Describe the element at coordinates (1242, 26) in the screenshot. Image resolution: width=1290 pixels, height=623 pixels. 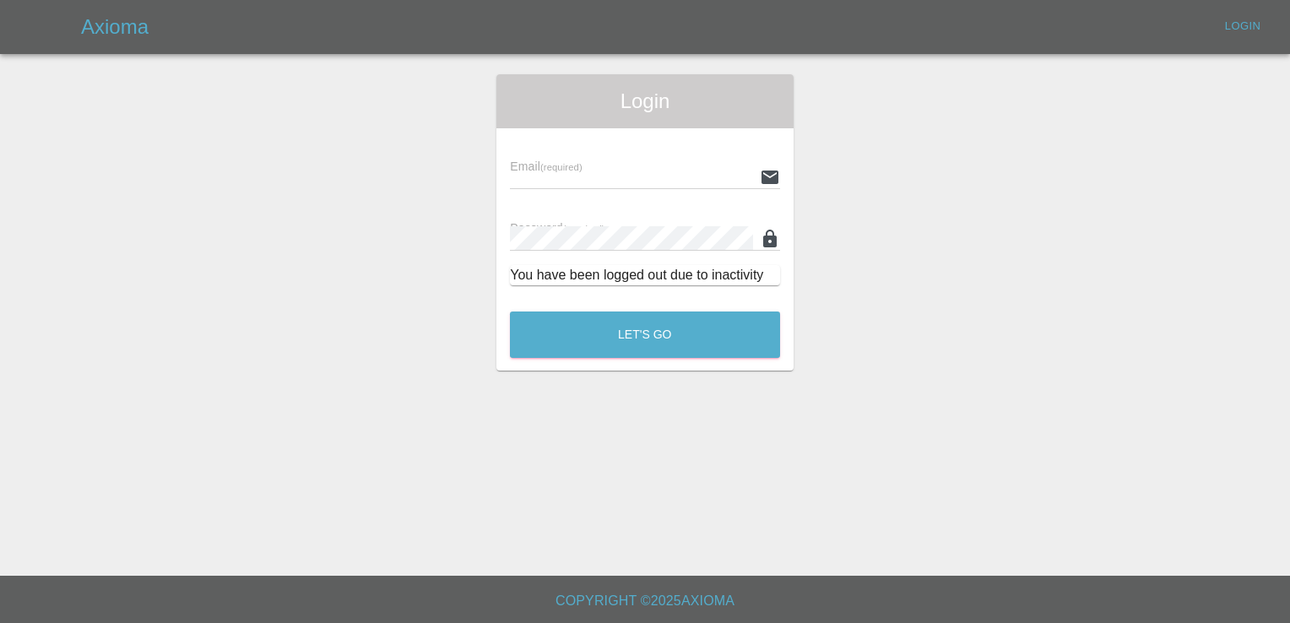
I see `a: Login` at that location.